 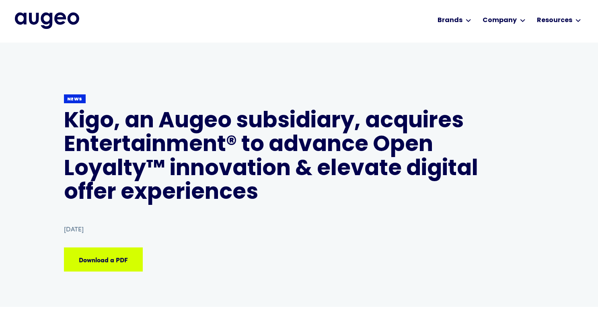 I want to click on a: Download a PDF, so click(x=103, y=260).